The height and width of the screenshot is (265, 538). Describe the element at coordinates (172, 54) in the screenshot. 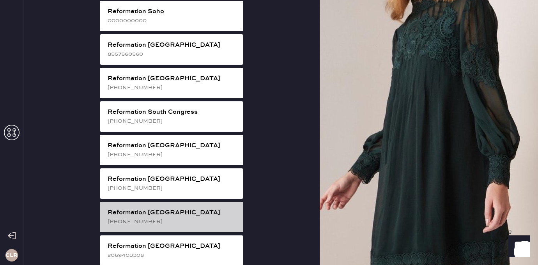

I see `div: 8557560560` at that location.